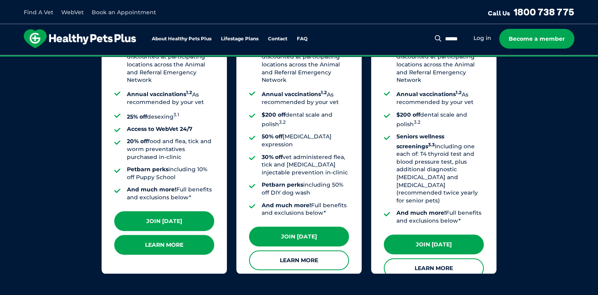 The width and height of the screenshot is (598, 295). What do you see at coordinates (278, 39) in the screenshot?
I see `a: Contact` at bounding box center [278, 39].